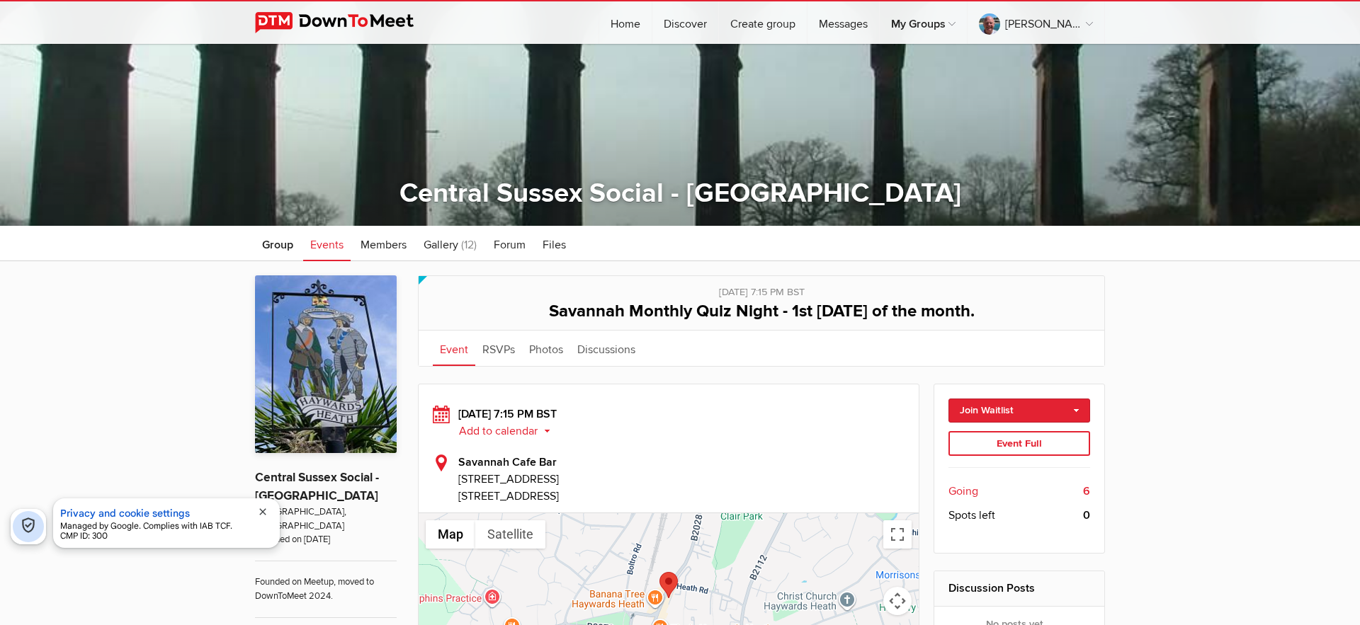 This screenshot has height=625, width=1360. I want to click on img: DownToMeet, so click(345, 23).